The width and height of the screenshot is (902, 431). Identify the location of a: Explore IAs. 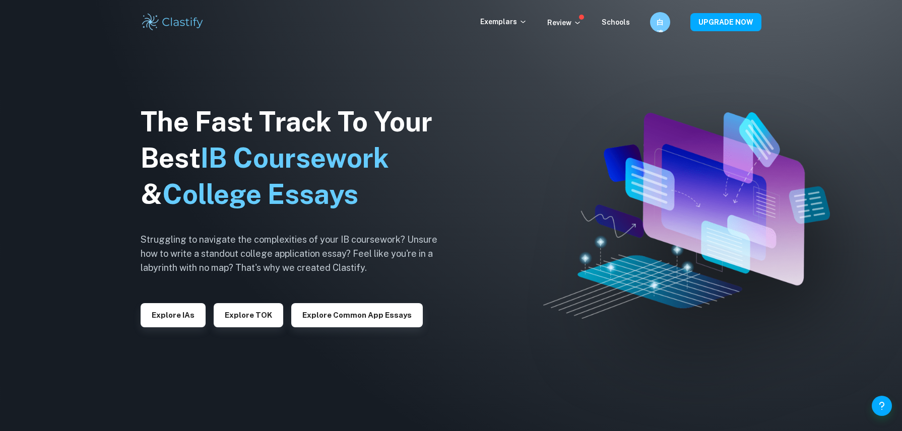
(173, 314).